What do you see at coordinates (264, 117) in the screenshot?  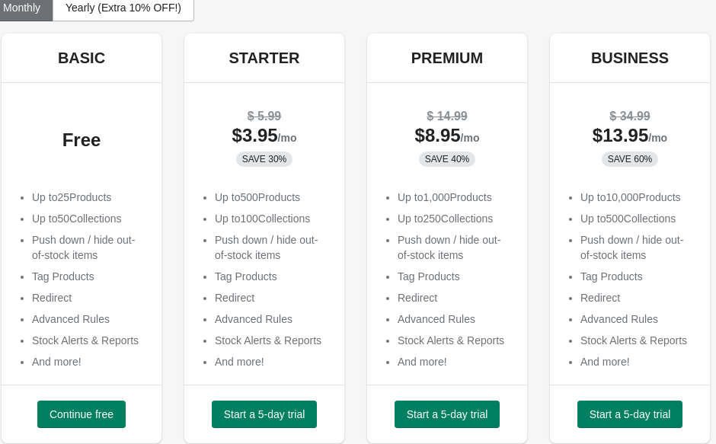 I see `div: $ 5.99` at bounding box center [264, 117].